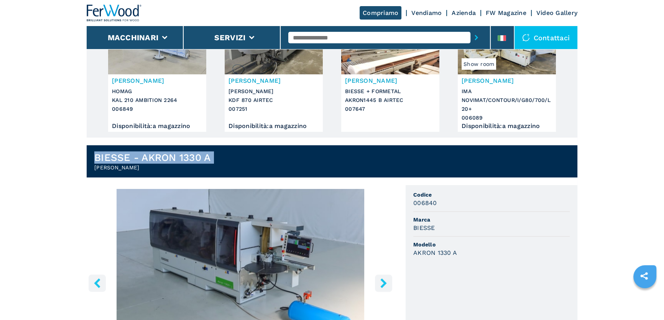 This screenshot has width=664, height=320. I want to click on span: Show room, so click(479, 64).